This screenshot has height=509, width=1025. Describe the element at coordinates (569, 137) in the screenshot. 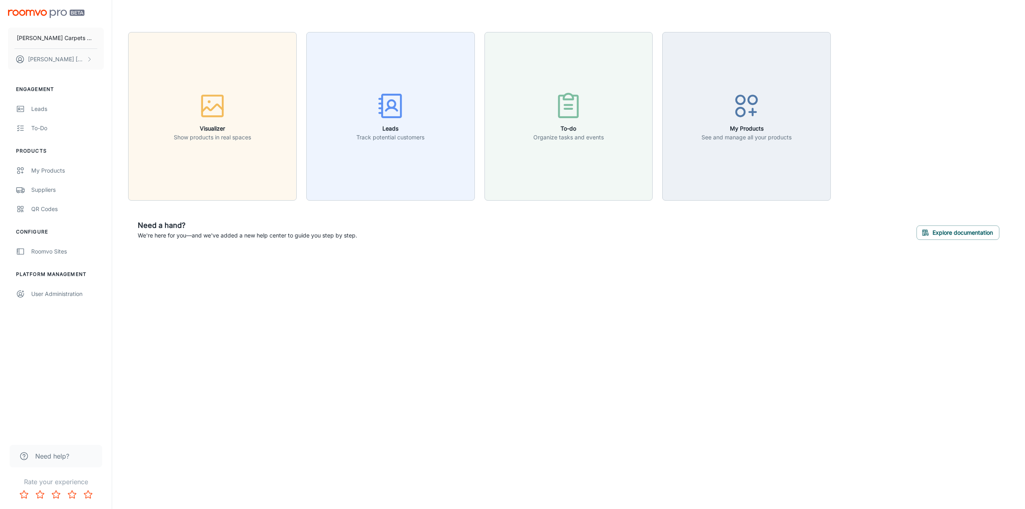

I see `p: Organize tasks and events` at that location.